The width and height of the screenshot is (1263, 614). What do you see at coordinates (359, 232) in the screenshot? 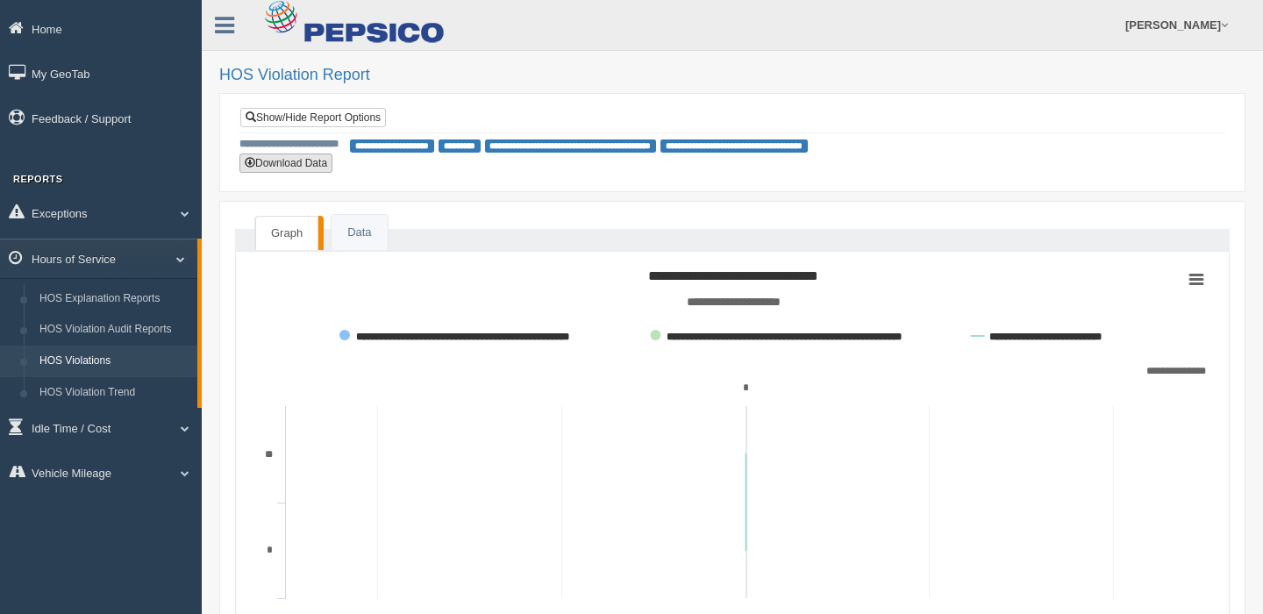
I see `a: Data` at bounding box center [359, 232].